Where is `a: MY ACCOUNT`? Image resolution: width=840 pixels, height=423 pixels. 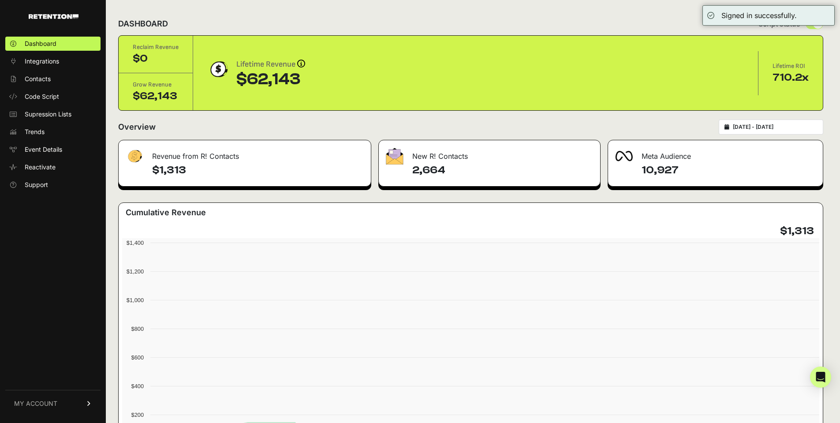 a: MY ACCOUNT is located at coordinates (53, 403).